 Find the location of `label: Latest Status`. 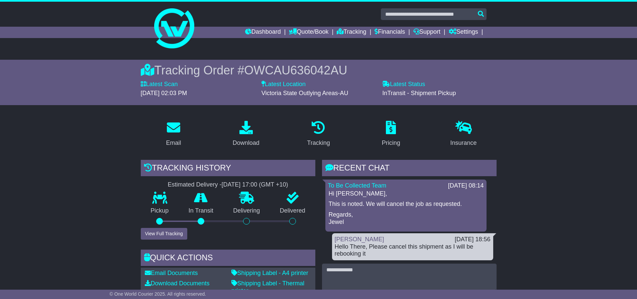

label: Latest Status is located at coordinates (403, 85).